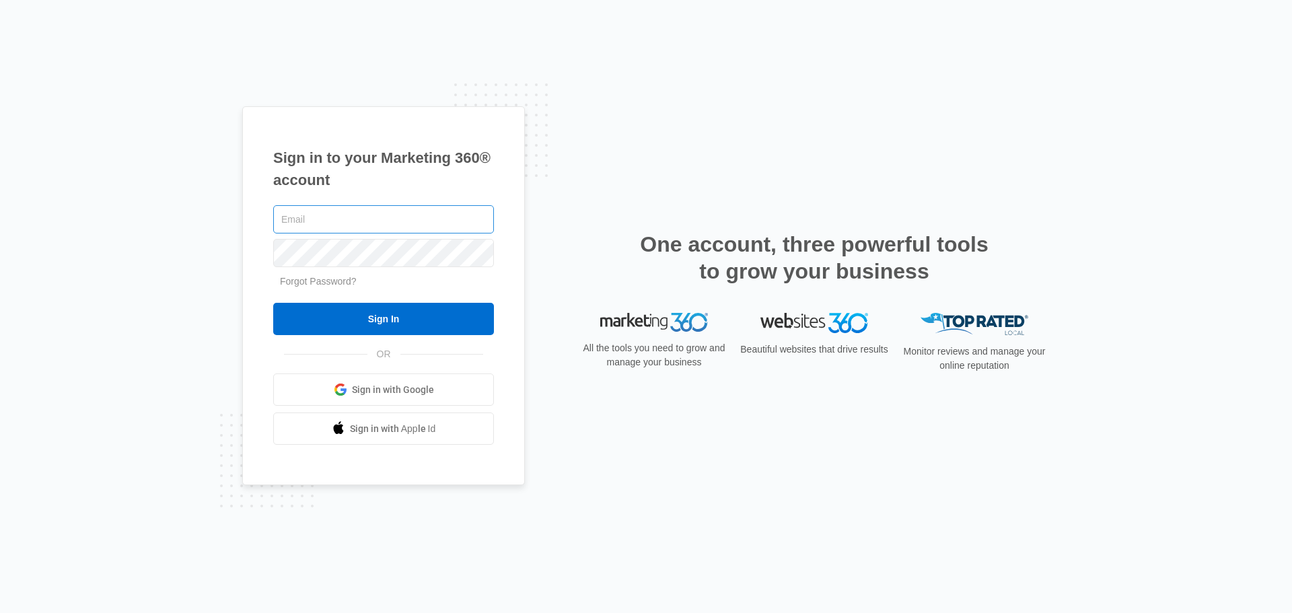 Image resolution: width=1292 pixels, height=613 pixels. Describe the element at coordinates (814, 258) in the screenshot. I see `h2: One account, three powerful tools to grow your business` at that location.